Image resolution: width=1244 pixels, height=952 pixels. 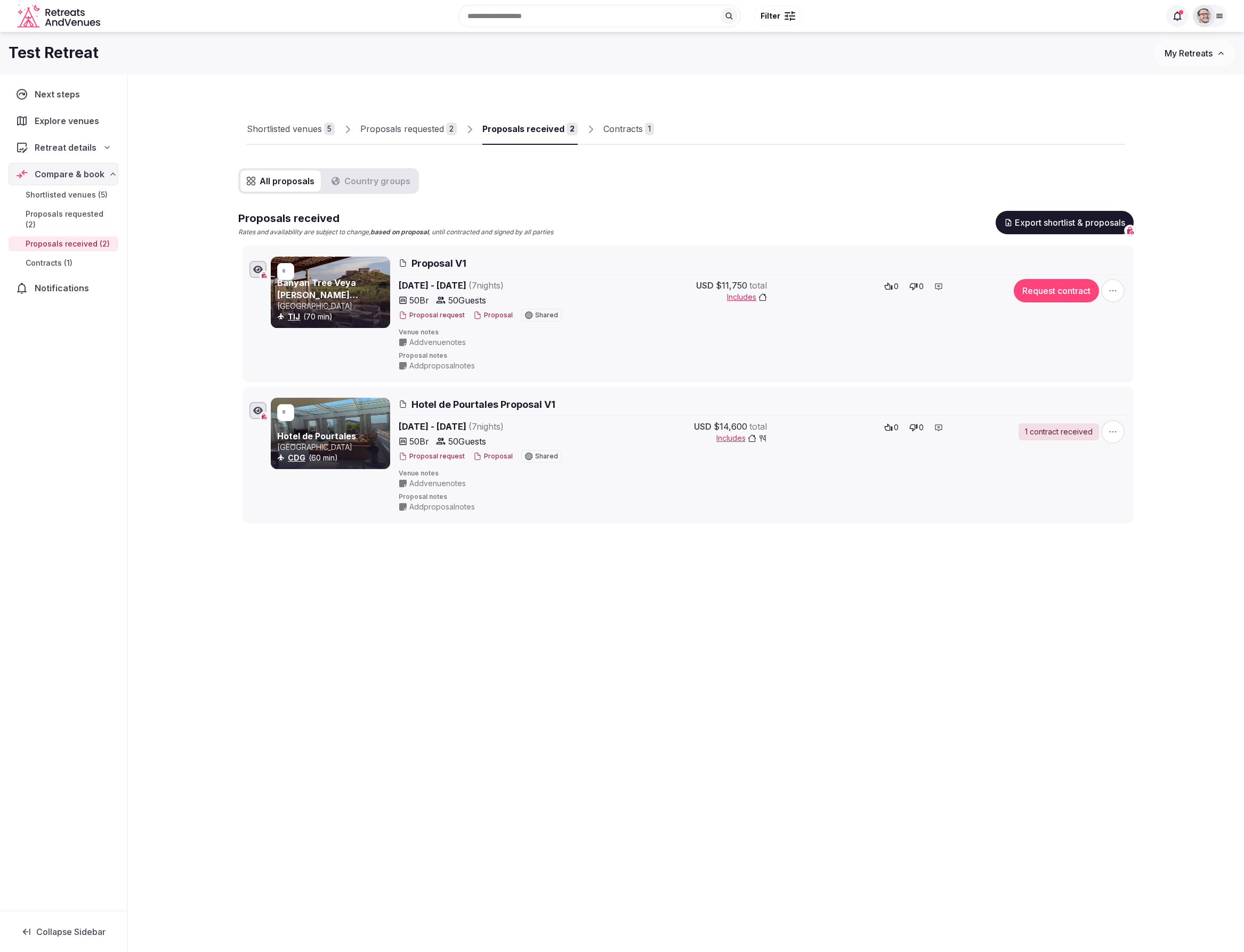 What do you see at coordinates (69, 121) in the screenshot?
I see `span: Explore venues` at bounding box center [69, 121].